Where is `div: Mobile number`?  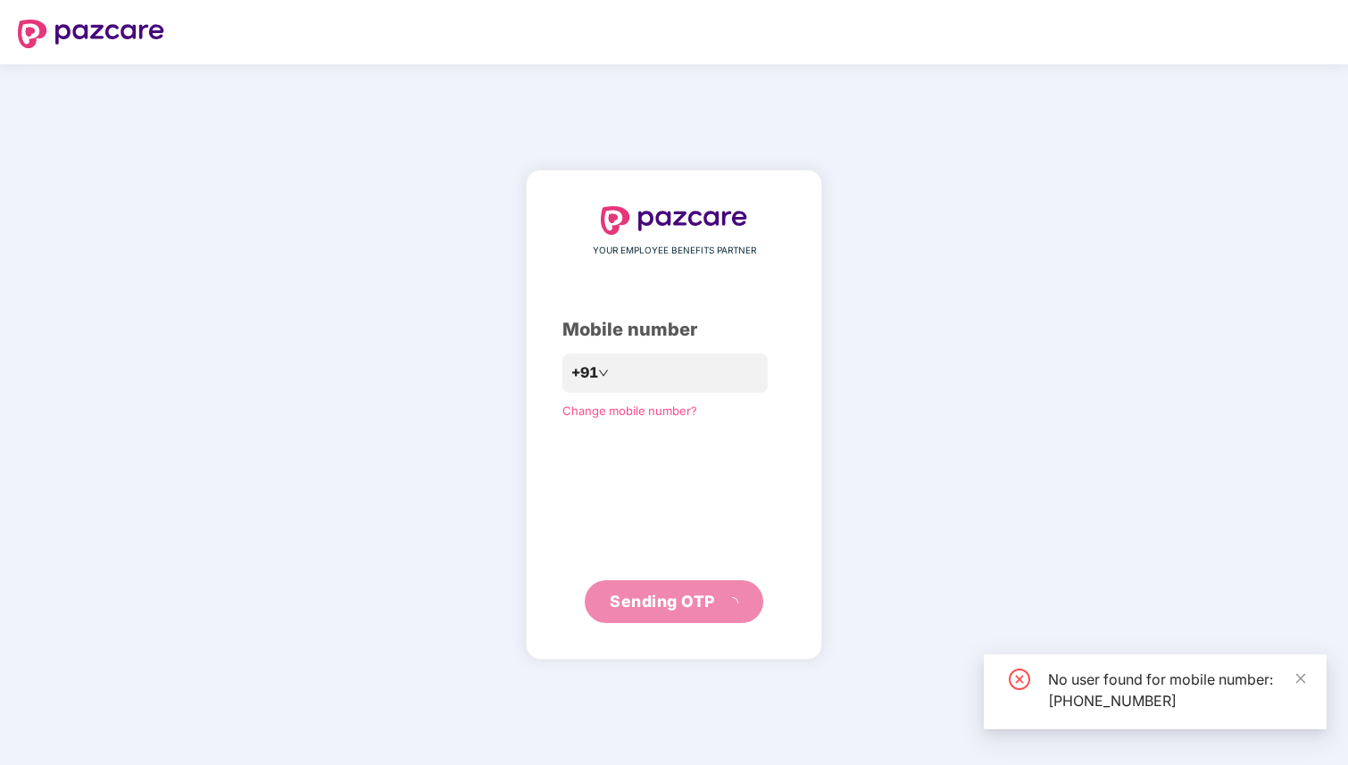
div: Mobile number is located at coordinates (674, 329).